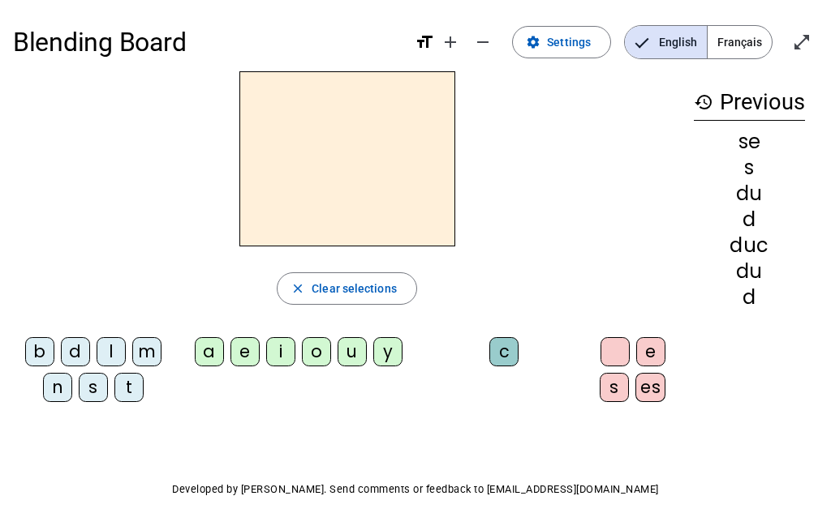 The width and height of the screenshot is (831, 513). What do you see at coordinates (569, 42) in the screenshot?
I see `span: Settings` at bounding box center [569, 42].